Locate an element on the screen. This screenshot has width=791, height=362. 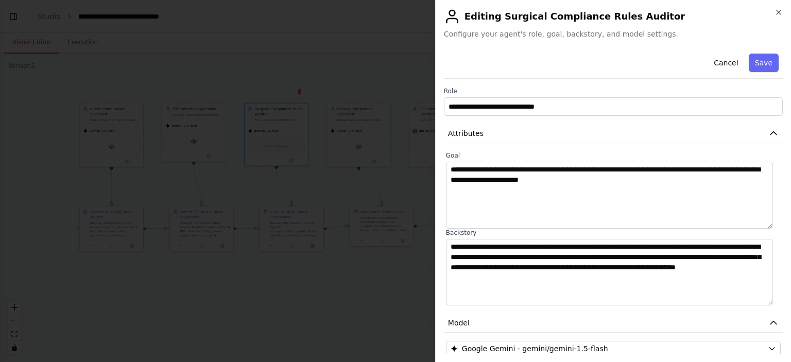
label: Backstory is located at coordinates (613, 233).